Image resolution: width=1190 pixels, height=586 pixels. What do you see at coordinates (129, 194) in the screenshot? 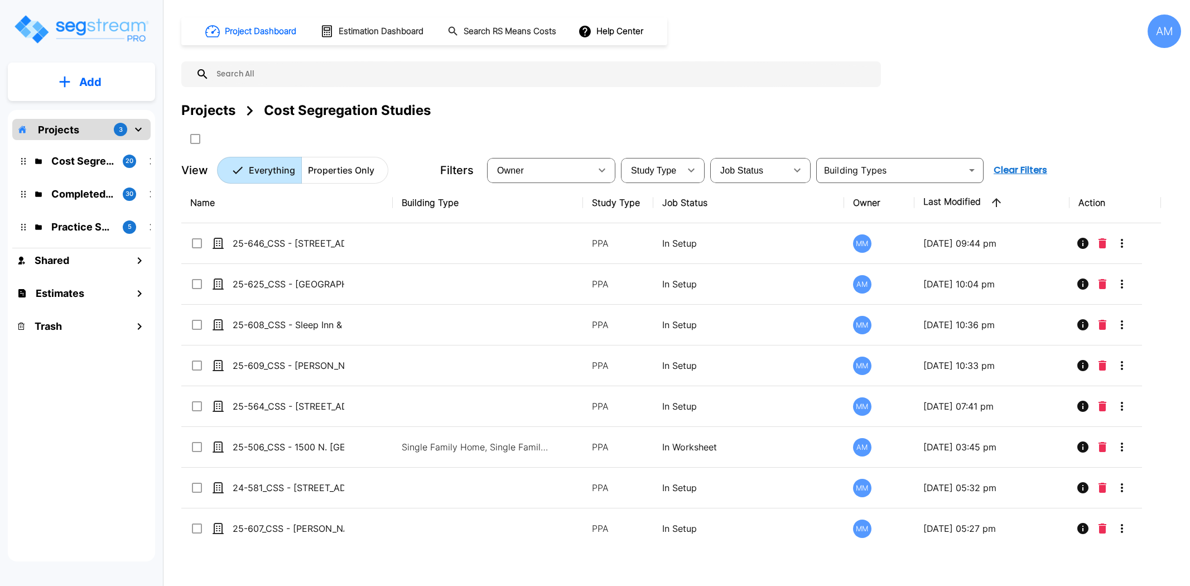
I see `p: 30` at bounding box center [129, 194].